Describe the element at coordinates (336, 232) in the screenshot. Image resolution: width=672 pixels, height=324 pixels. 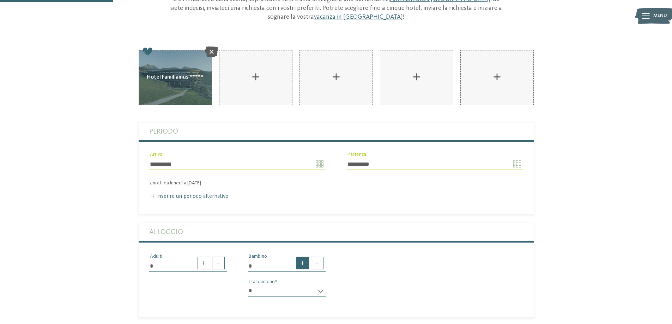
I see `label: Alloggio` at that location.